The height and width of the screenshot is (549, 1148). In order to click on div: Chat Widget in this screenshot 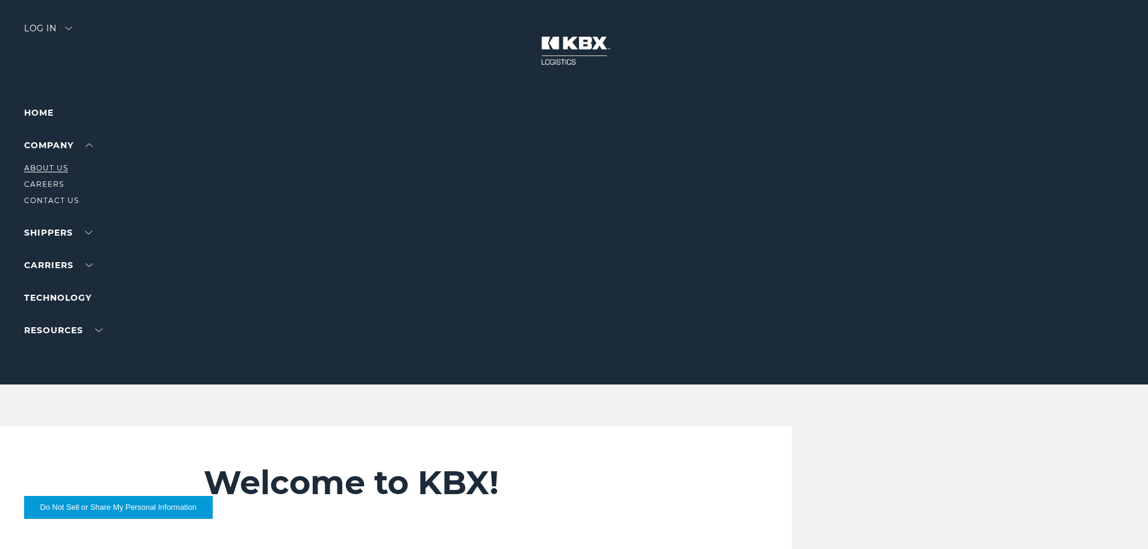, I will do `click(1118, 520)`.